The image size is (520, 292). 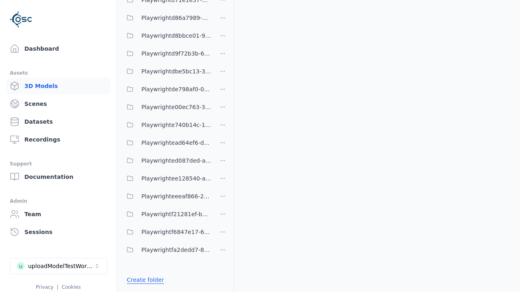 I want to click on button: Select a workspace, so click(x=58, y=266).